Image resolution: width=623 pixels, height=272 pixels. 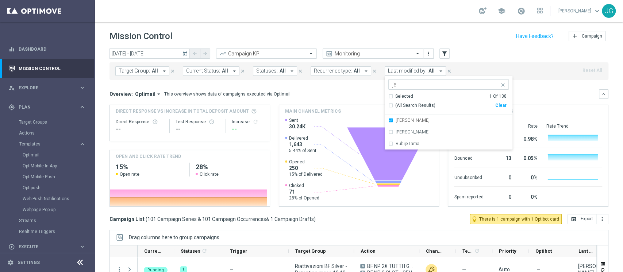 I want to click on div: Bounced, so click(x=468, y=158).